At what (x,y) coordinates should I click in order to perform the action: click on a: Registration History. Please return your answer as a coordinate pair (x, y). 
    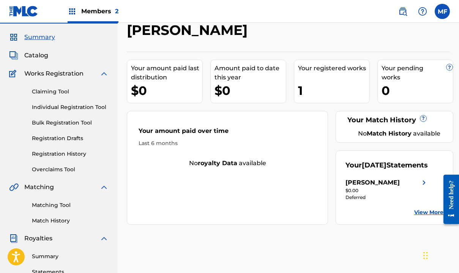
    Looking at the image, I should click on (70, 154).